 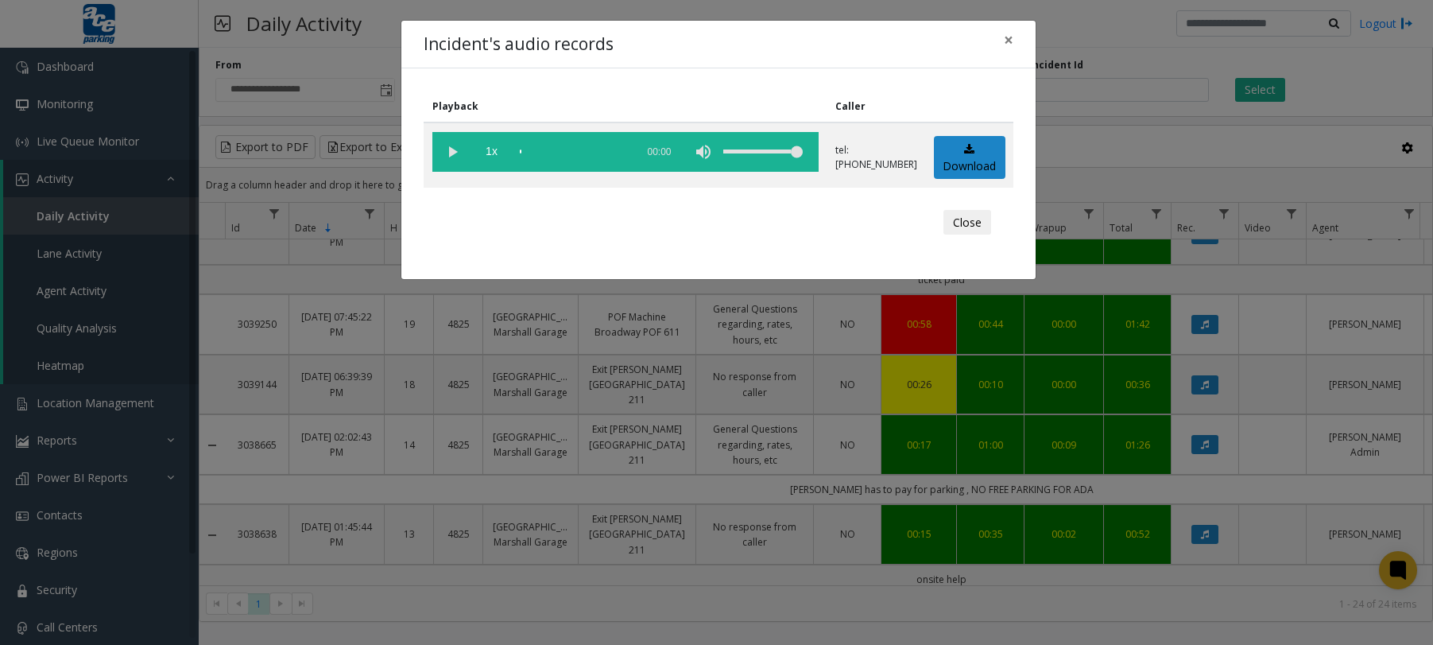 What do you see at coordinates (625, 107) in the screenshot?
I see `th: Playback` at bounding box center [625, 107].